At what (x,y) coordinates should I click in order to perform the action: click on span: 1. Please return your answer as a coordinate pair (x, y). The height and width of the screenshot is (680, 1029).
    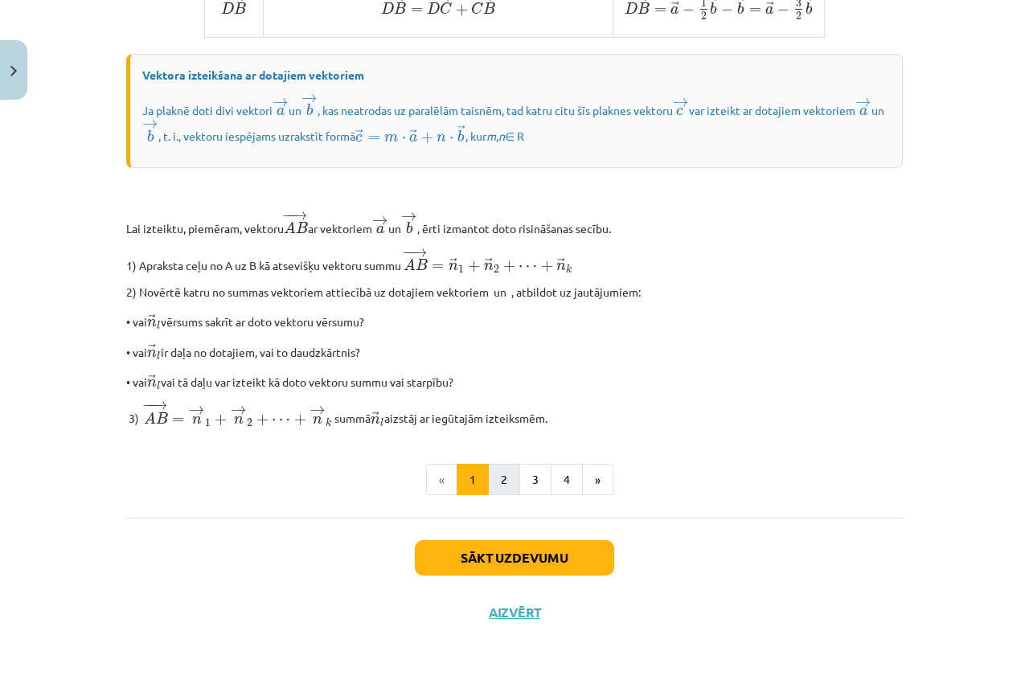
    Looking at the image, I should click on (461, 269).